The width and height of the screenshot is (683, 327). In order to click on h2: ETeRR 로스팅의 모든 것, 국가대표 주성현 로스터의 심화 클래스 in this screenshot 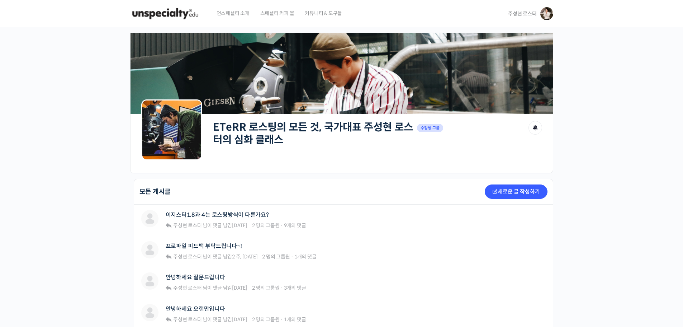, I will do `click(313, 133)`.